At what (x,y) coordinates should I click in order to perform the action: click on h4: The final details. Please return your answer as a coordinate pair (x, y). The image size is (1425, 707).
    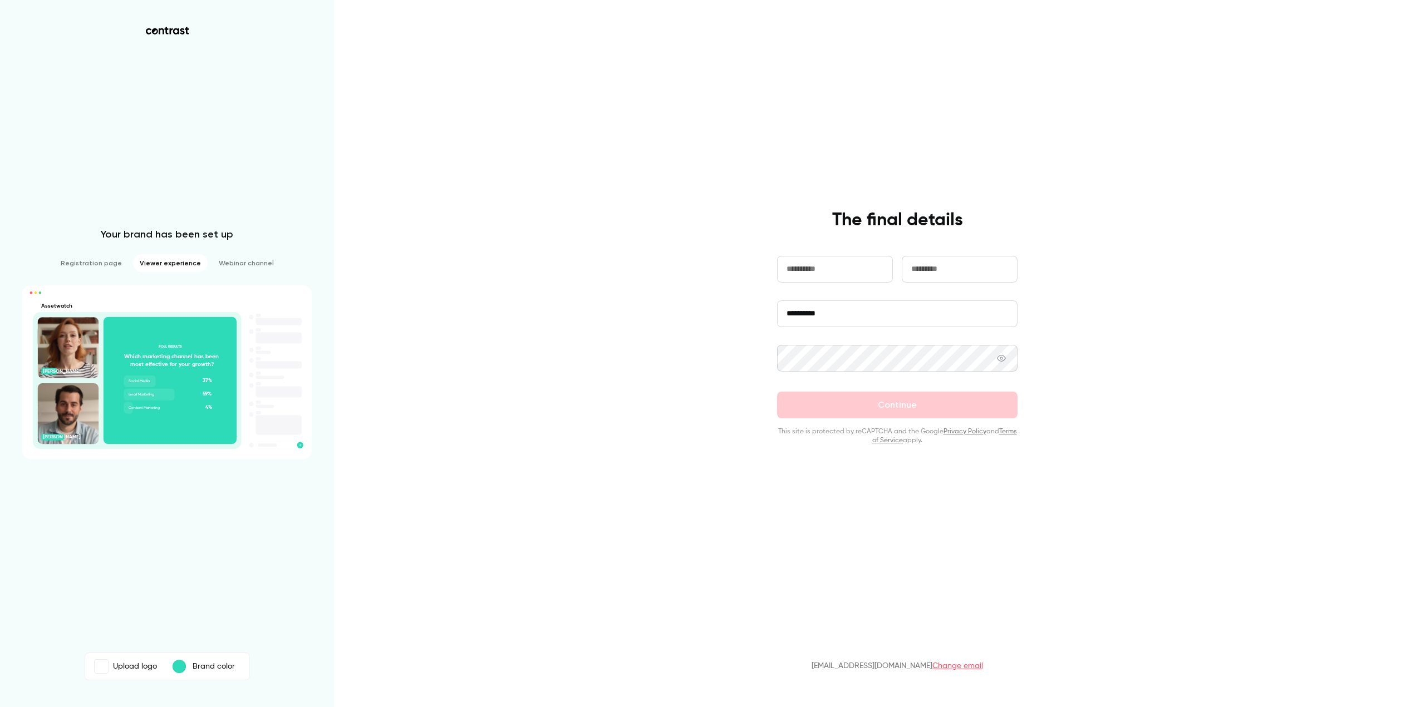
    Looking at the image, I should click on (897, 220).